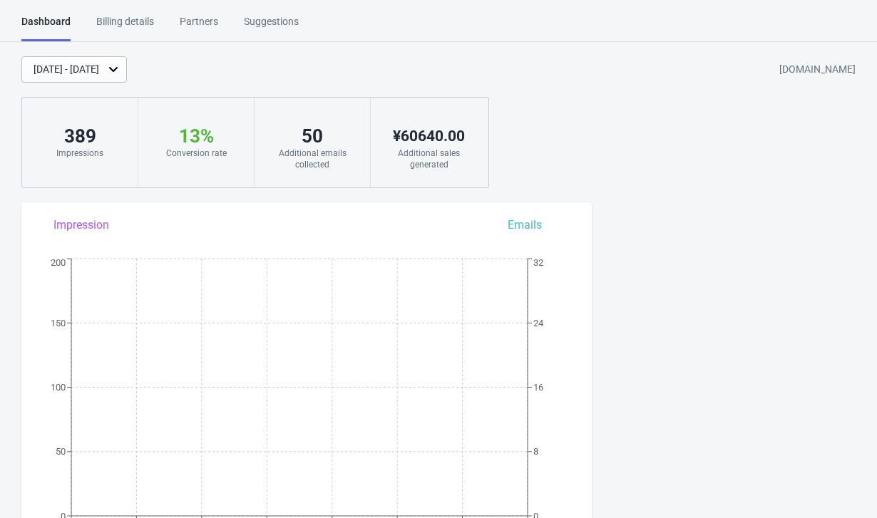  I want to click on tspan: 16, so click(538, 387).